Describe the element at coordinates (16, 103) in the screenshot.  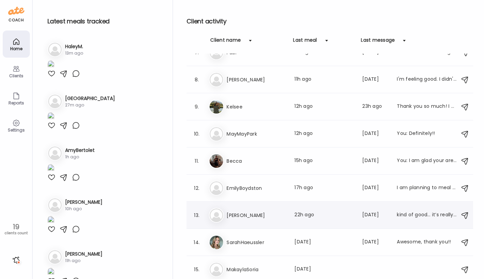
I see `div: Reports` at that location.